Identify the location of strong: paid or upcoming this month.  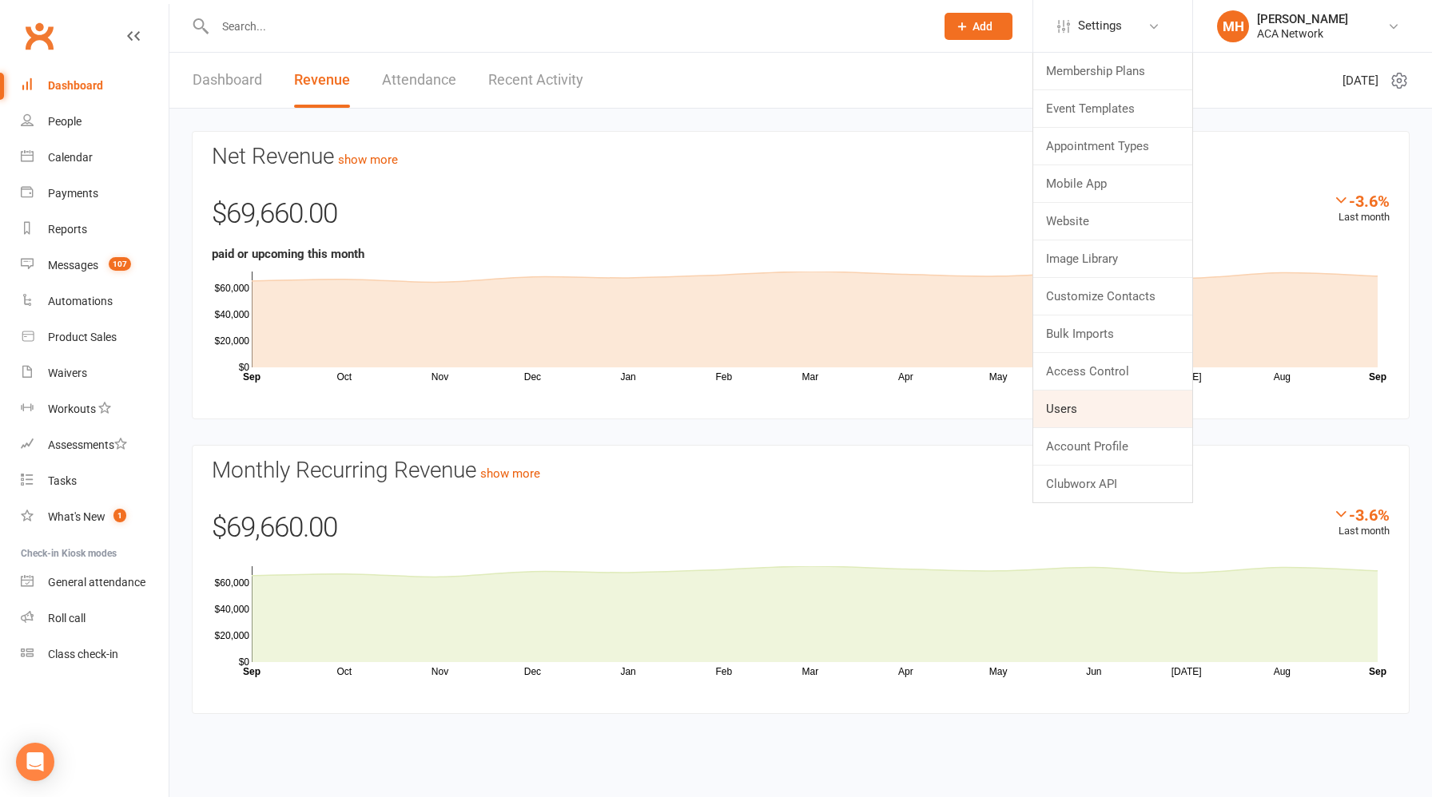
(288, 254).